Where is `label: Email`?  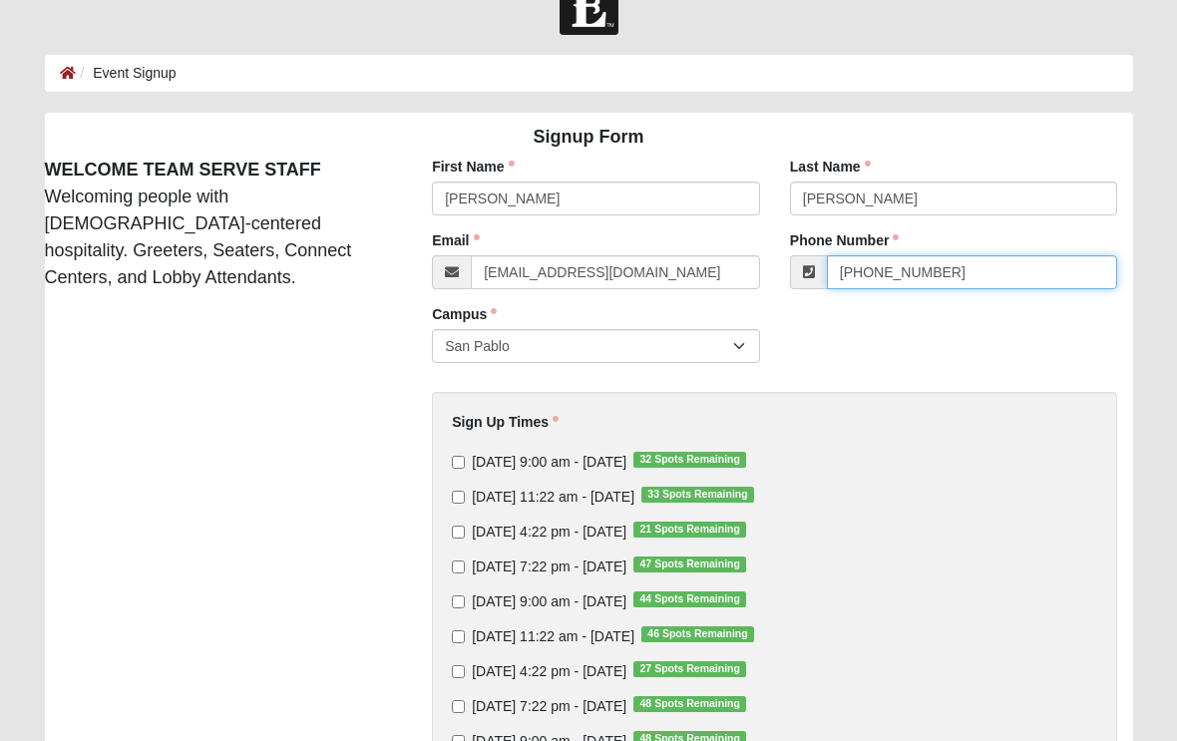 label: Email is located at coordinates (455, 240).